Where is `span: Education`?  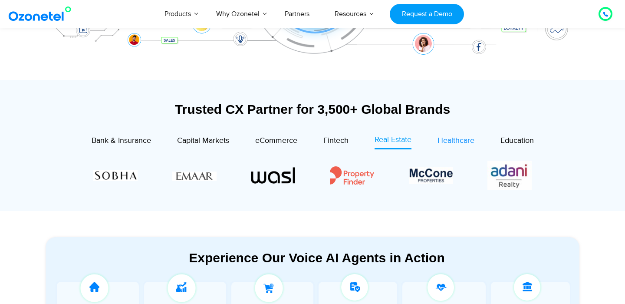
span: Education is located at coordinates (517, 141).